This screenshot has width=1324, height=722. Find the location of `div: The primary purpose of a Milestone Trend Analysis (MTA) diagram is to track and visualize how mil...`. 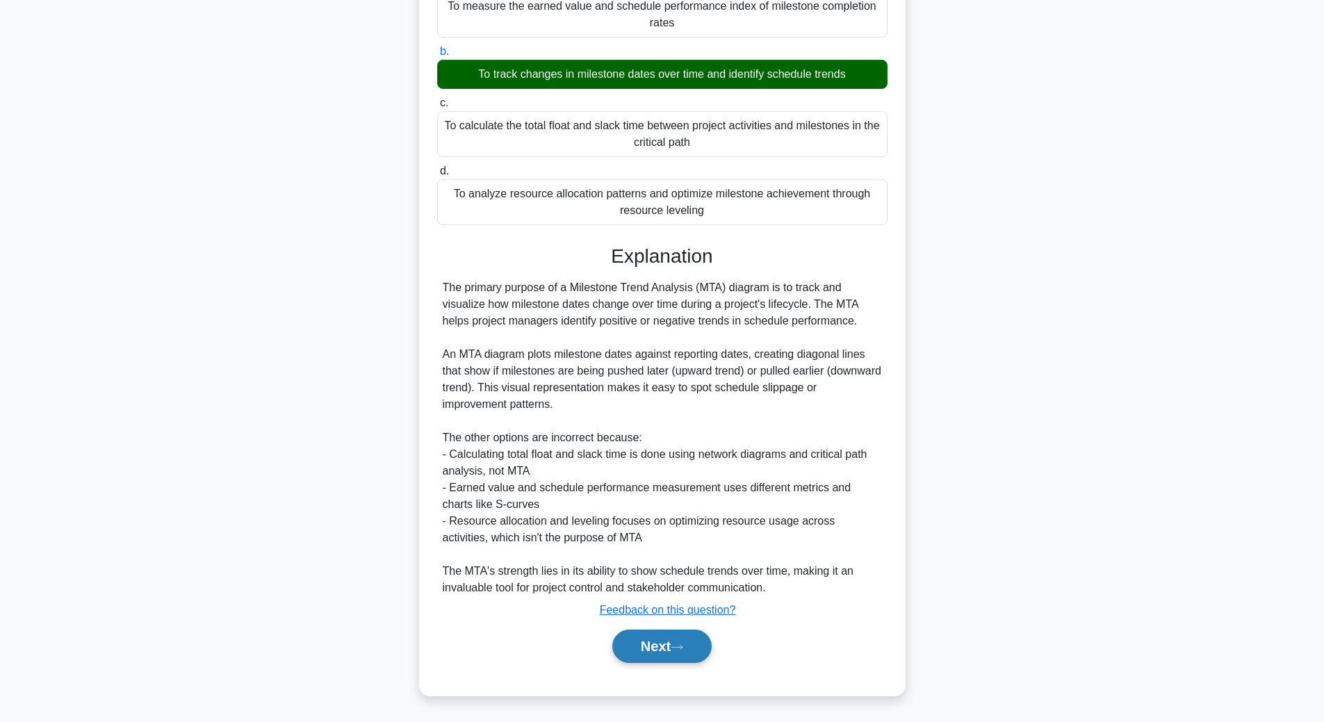

div: The primary purpose of a Milestone Trend Analysis (MTA) diagram is to track and visualize how mil... is located at coordinates (663, 438).